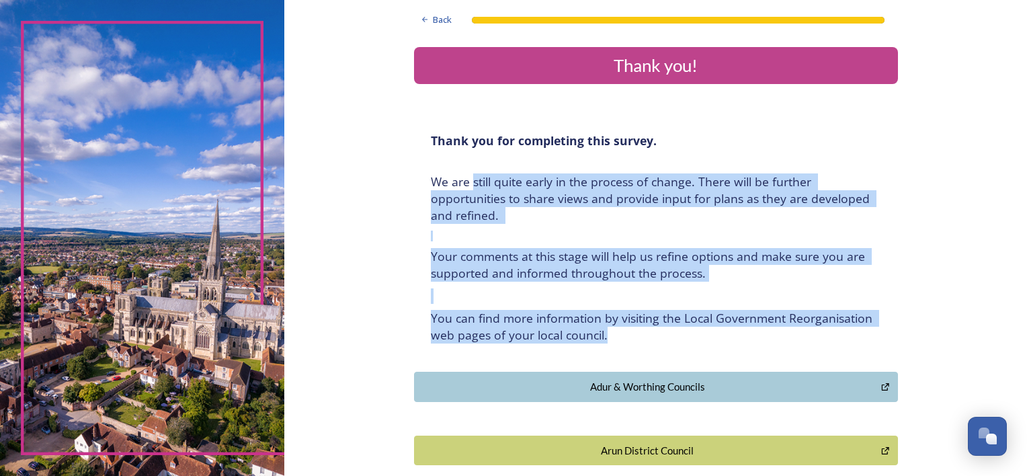  Describe the element at coordinates (656, 386) in the screenshot. I see `button: Adur & Worthing Councils` at that location.